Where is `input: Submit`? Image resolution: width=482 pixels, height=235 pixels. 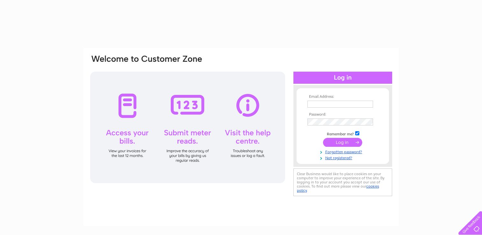 input: Submit is located at coordinates (342, 142).